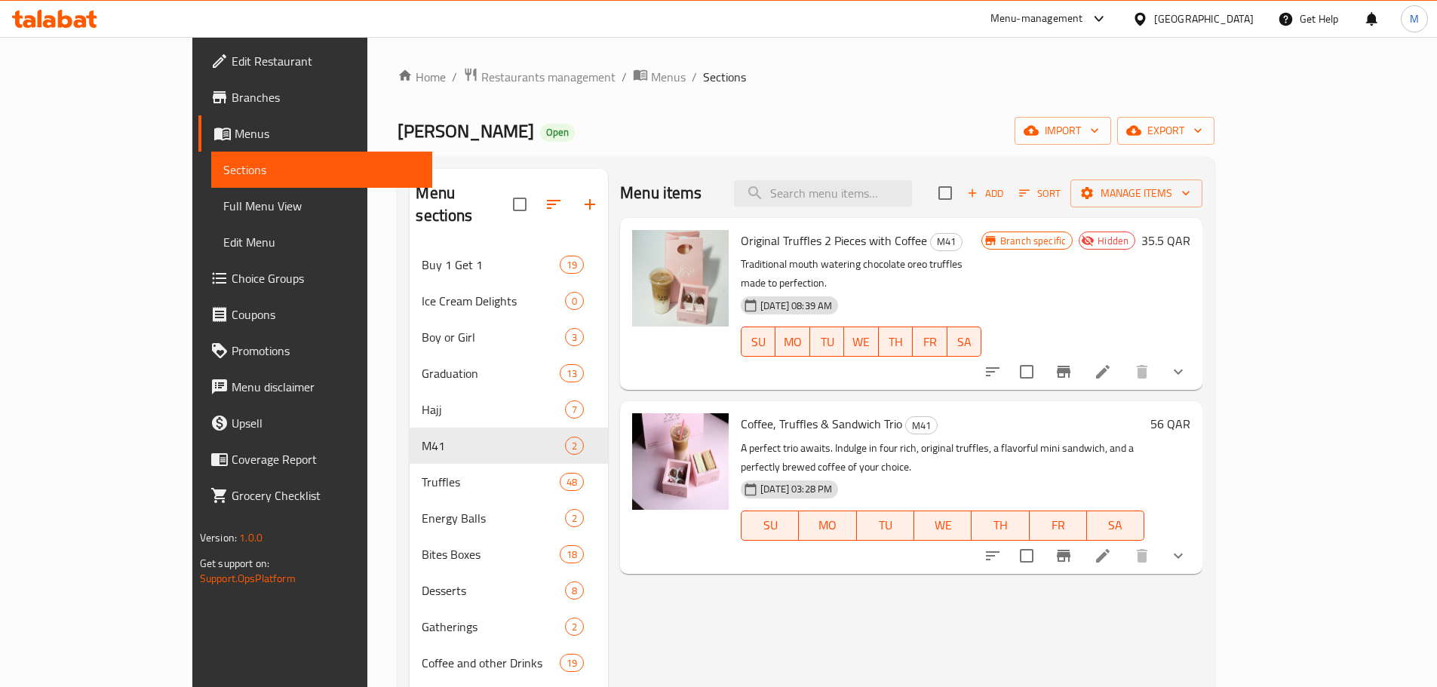 Image resolution: width=1437 pixels, height=687 pixels. Describe the element at coordinates (326, 459) in the screenshot. I see `span: Coverage Report` at that location.